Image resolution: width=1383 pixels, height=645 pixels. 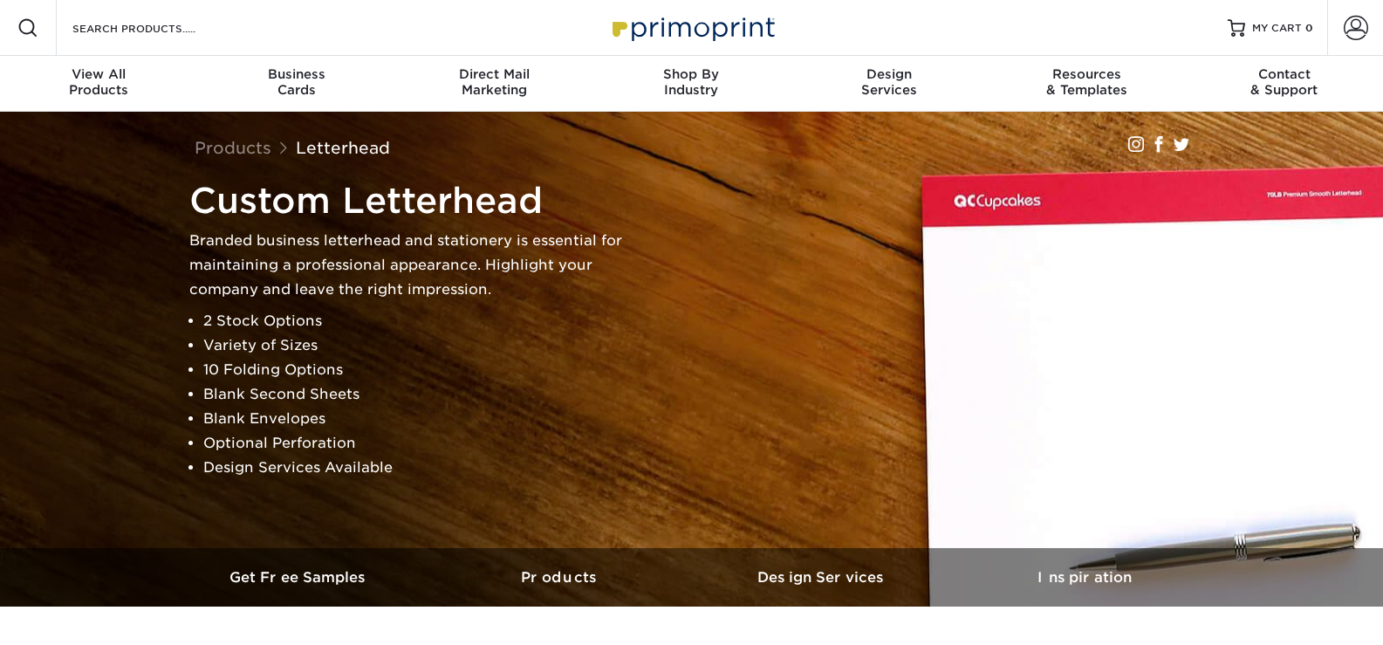 What do you see at coordinates (1284, 74) in the screenshot?
I see `span: Contact` at bounding box center [1284, 74].